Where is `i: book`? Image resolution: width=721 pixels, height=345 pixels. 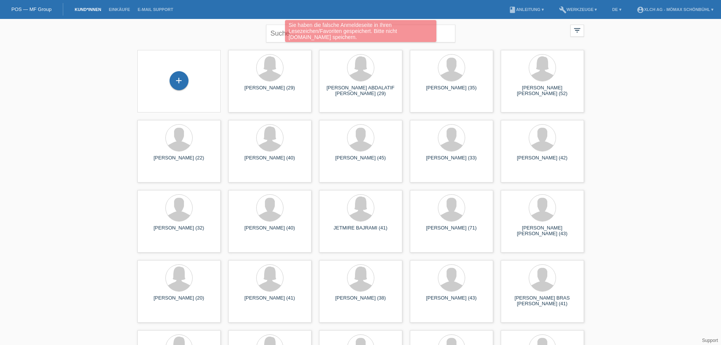
i: book is located at coordinates (512, 10).